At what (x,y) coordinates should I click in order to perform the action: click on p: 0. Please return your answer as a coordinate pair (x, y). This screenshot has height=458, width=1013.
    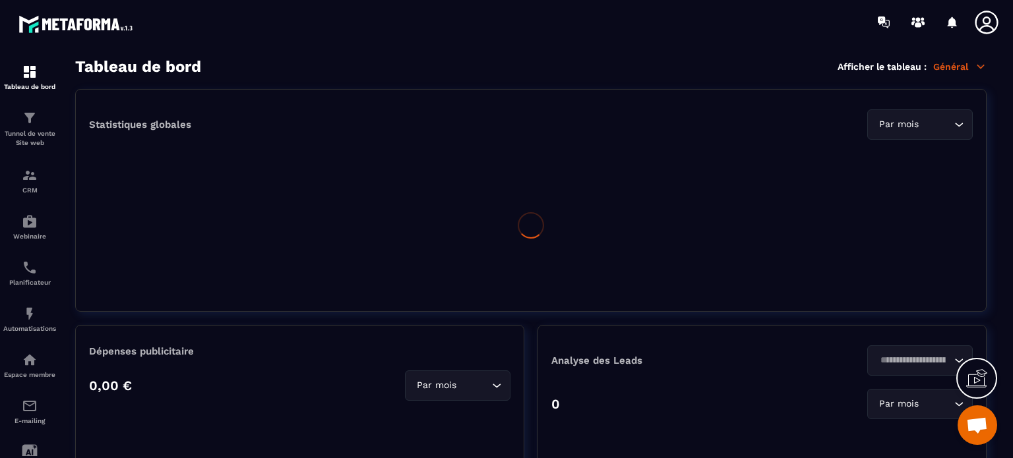
    Looking at the image, I should click on (555, 404).